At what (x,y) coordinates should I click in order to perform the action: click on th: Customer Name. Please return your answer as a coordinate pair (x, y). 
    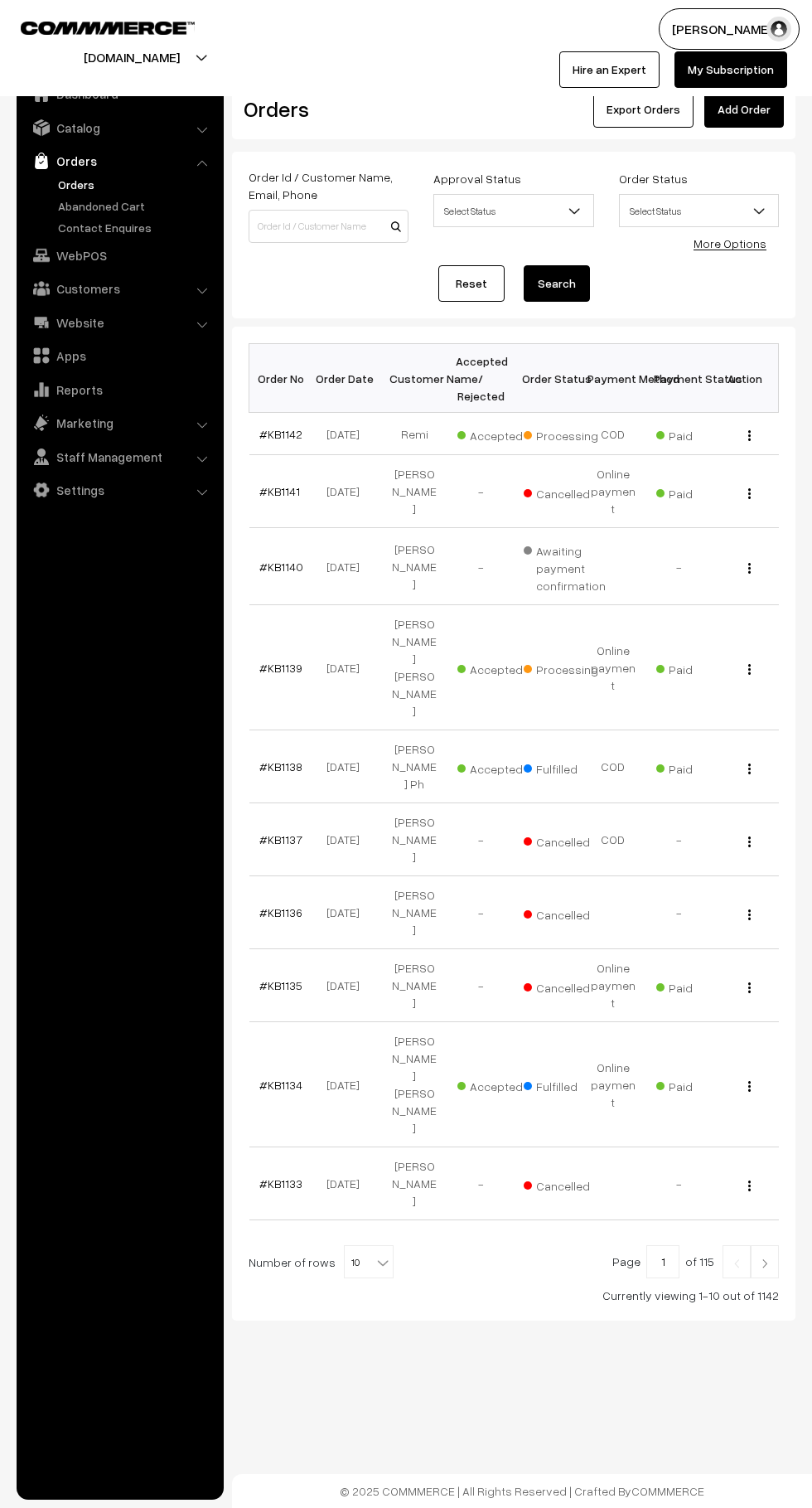
    Looking at the image, I should click on (414, 378).